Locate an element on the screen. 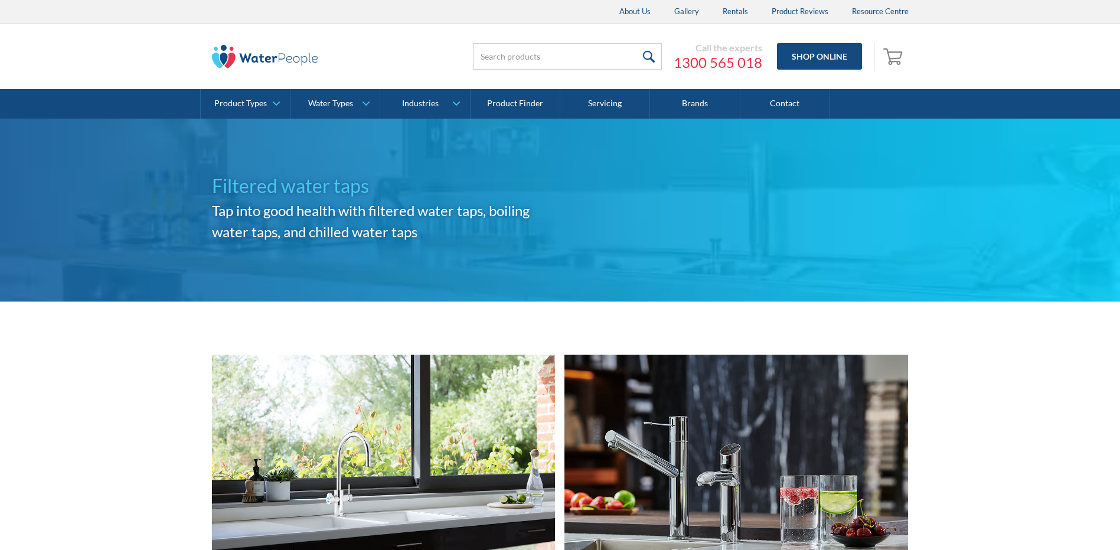 This screenshot has height=550, width=1120. div: Call the experts is located at coordinates (718, 48).